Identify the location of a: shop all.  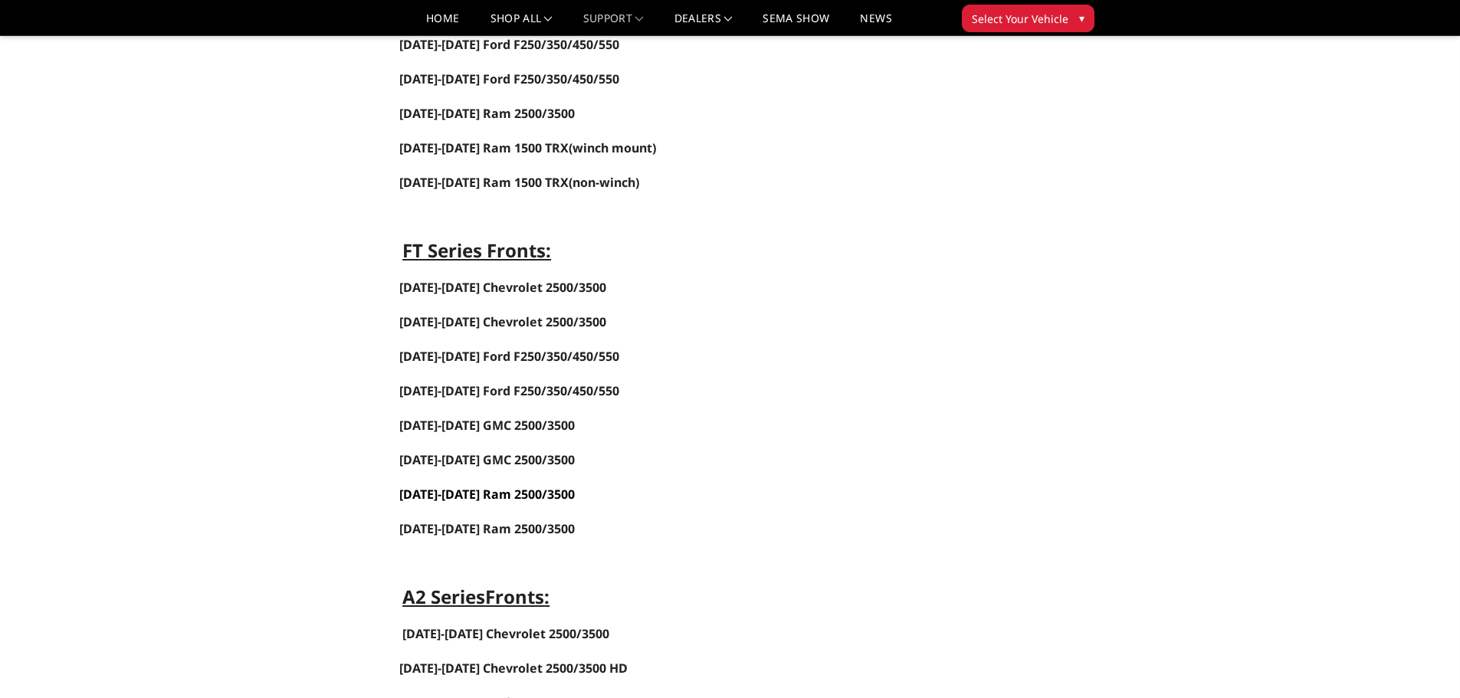
(521, 24).